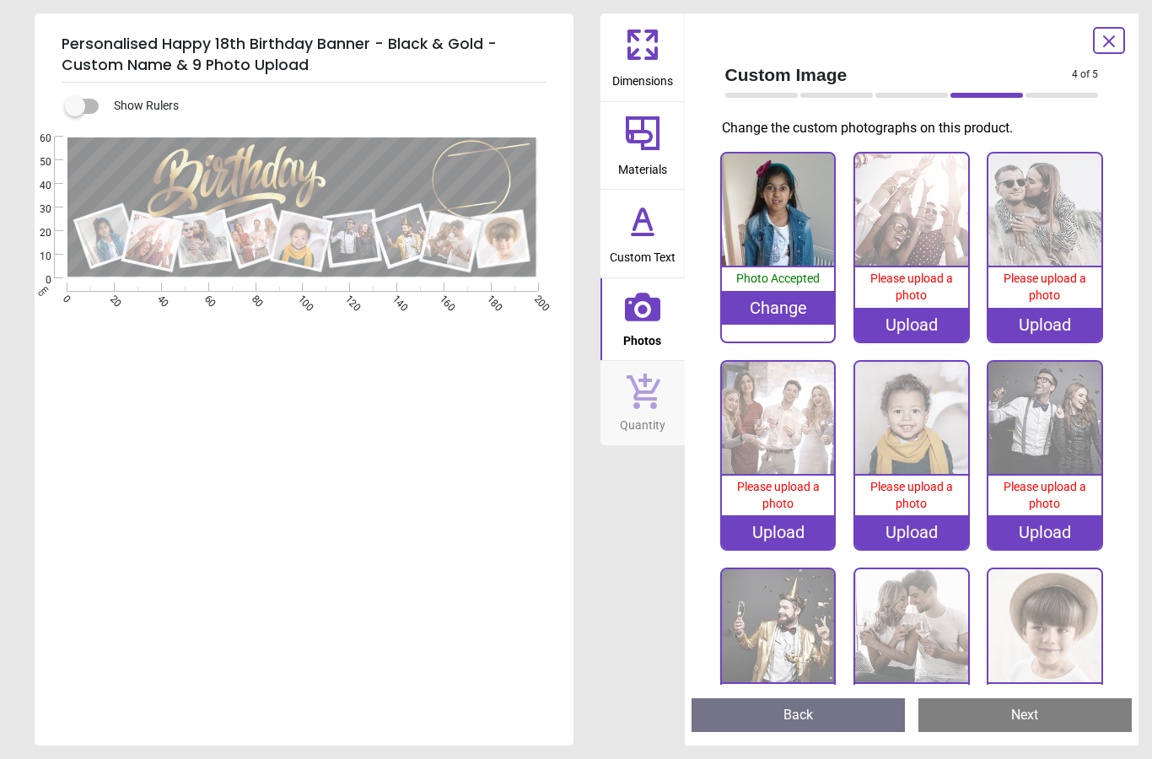 The image size is (1152, 759). Describe the element at coordinates (35, 162) in the screenshot. I see `span: 50` at that location.